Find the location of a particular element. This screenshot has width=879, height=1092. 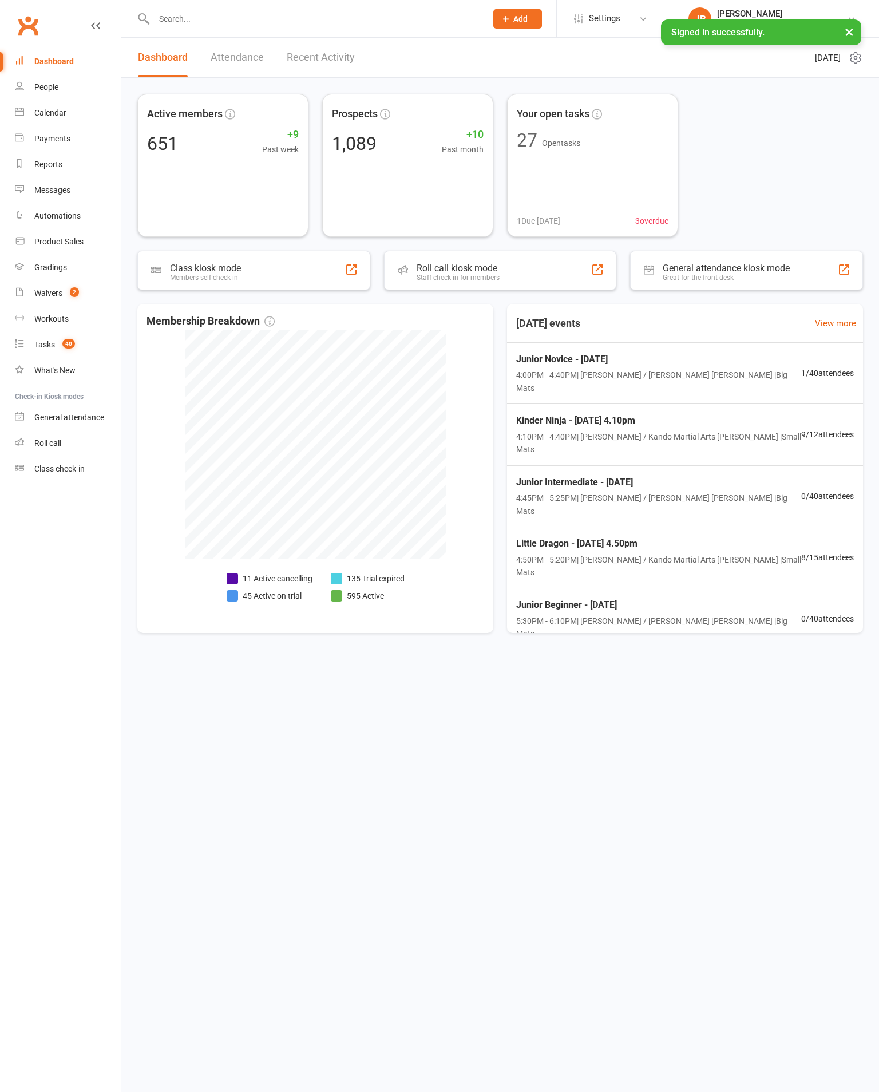

span: 8 / 15 attendees is located at coordinates (827, 557).